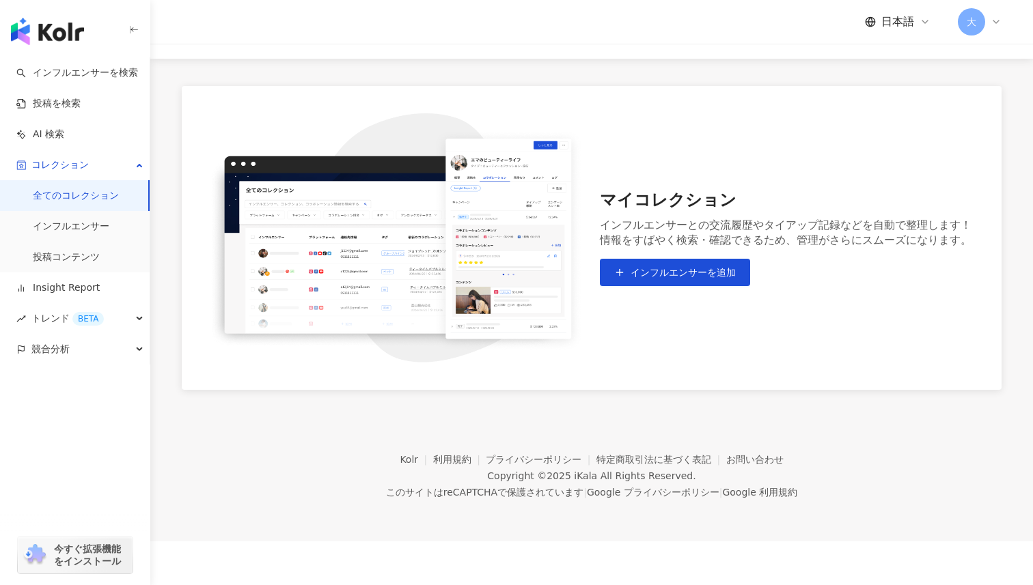 This screenshot has height=585, width=1033. Describe the element at coordinates (653, 492) in the screenshot. I see `a: Google プライバシーポリシー` at that location.